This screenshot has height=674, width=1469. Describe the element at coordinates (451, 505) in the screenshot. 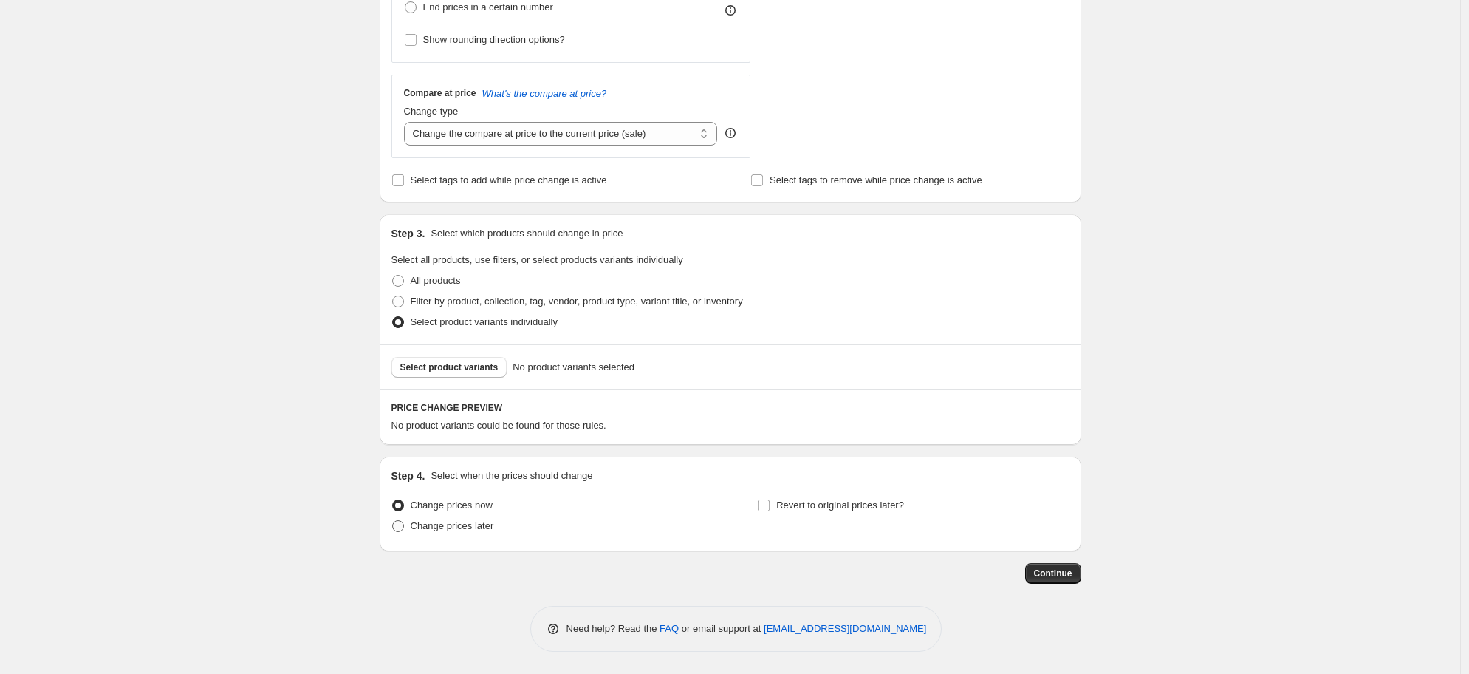

I see `span: Change prices now` at that location.